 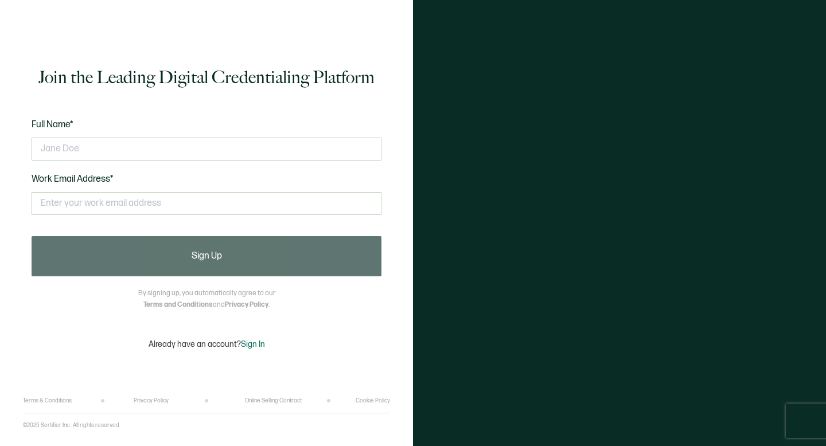 I want to click on p: Already have an account?, so click(x=207, y=344).